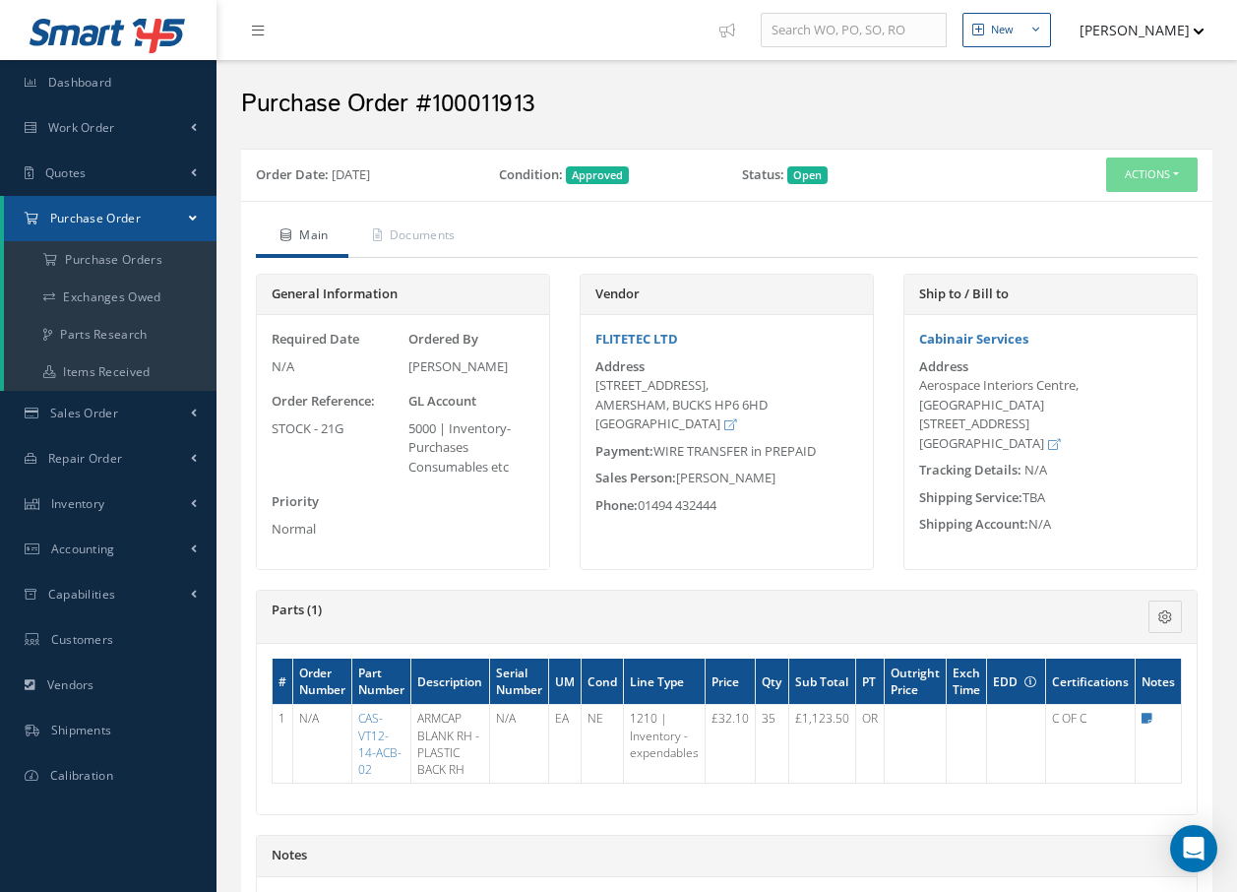  I want to click on th: Line Type, so click(664, 681).